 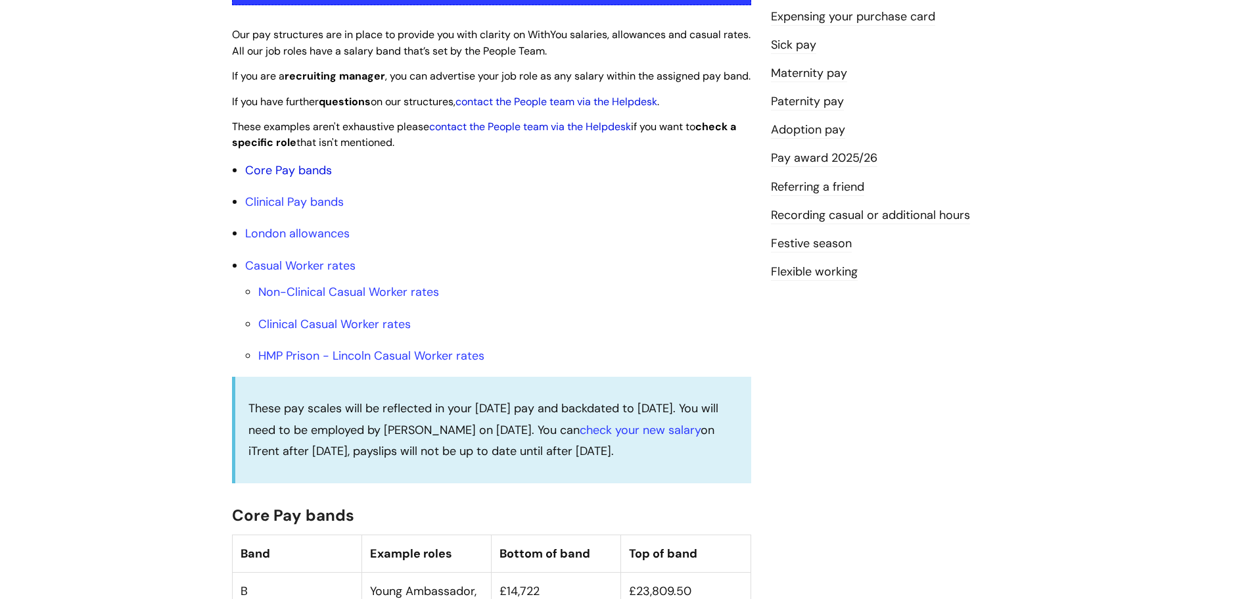 I want to click on a: Referring a friend, so click(x=818, y=187).